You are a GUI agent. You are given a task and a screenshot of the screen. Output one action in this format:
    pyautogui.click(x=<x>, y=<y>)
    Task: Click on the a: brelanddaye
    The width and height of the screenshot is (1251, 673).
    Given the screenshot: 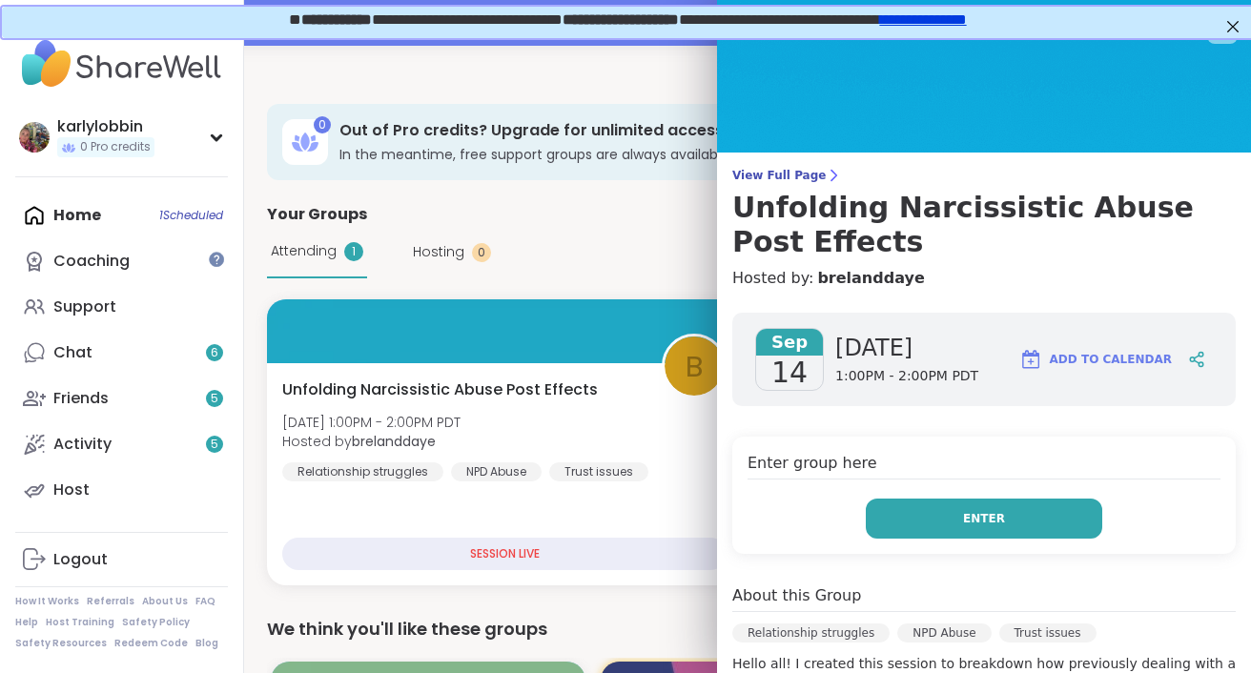 What is the action you would take?
    pyautogui.click(x=870, y=278)
    